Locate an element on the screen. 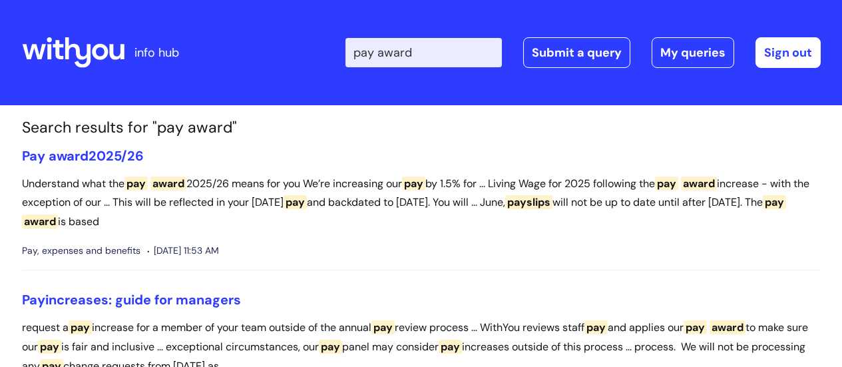  a: Payincreases: guide for managers is located at coordinates (131, 299).